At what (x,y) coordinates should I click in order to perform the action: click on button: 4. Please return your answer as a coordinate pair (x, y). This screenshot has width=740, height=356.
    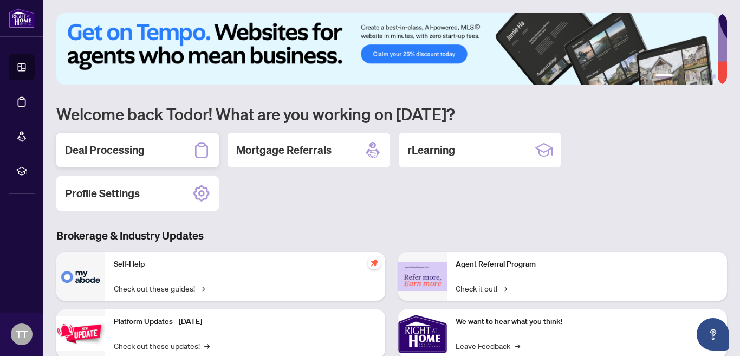
    Looking at the image, I should click on (697, 76).